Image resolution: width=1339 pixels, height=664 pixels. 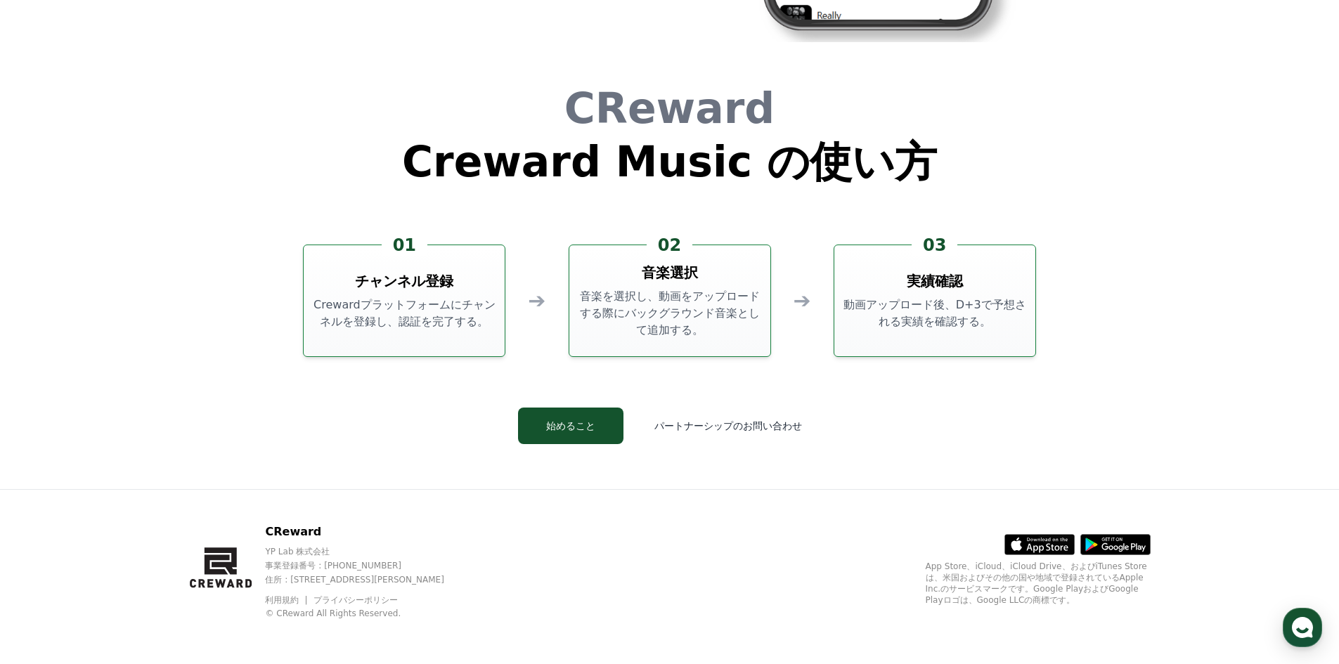 What do you see at coordinates (226, 463) in the screenshot?
I see `a: Settings` at bounding box center [226, 463].